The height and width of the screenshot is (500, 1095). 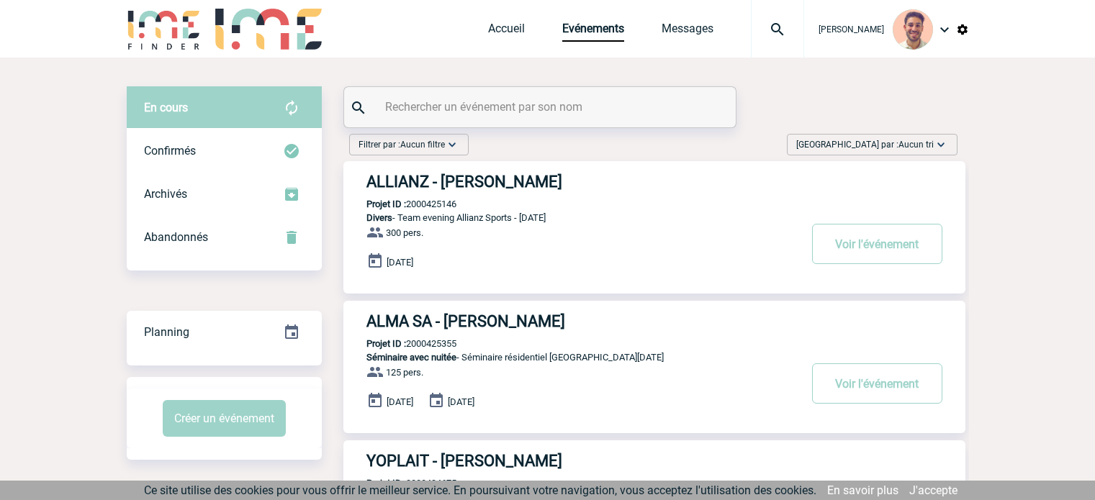 What do you see at coordinates (176, 237) in the screenshot?
I see `span: Abandonnés` at bounding box center [176, 237].